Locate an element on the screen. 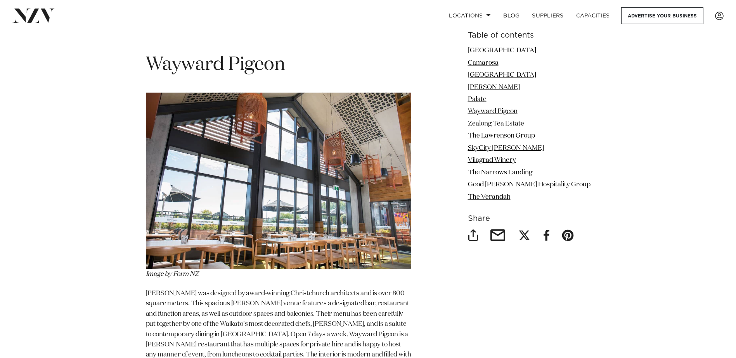 The image size is (736, 358). h6: Table of contents is located at coordinates (529, 35).